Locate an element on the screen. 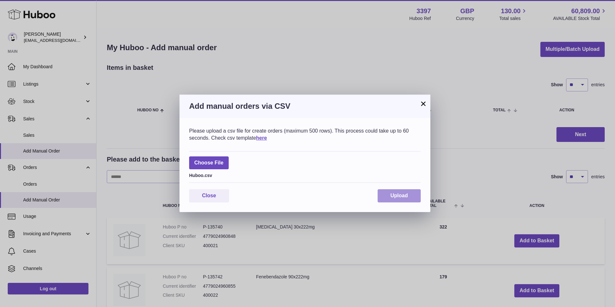 The height and width of the screenshot is (307, 615). div: Huboo.csv is located at coordinates (305, 175).